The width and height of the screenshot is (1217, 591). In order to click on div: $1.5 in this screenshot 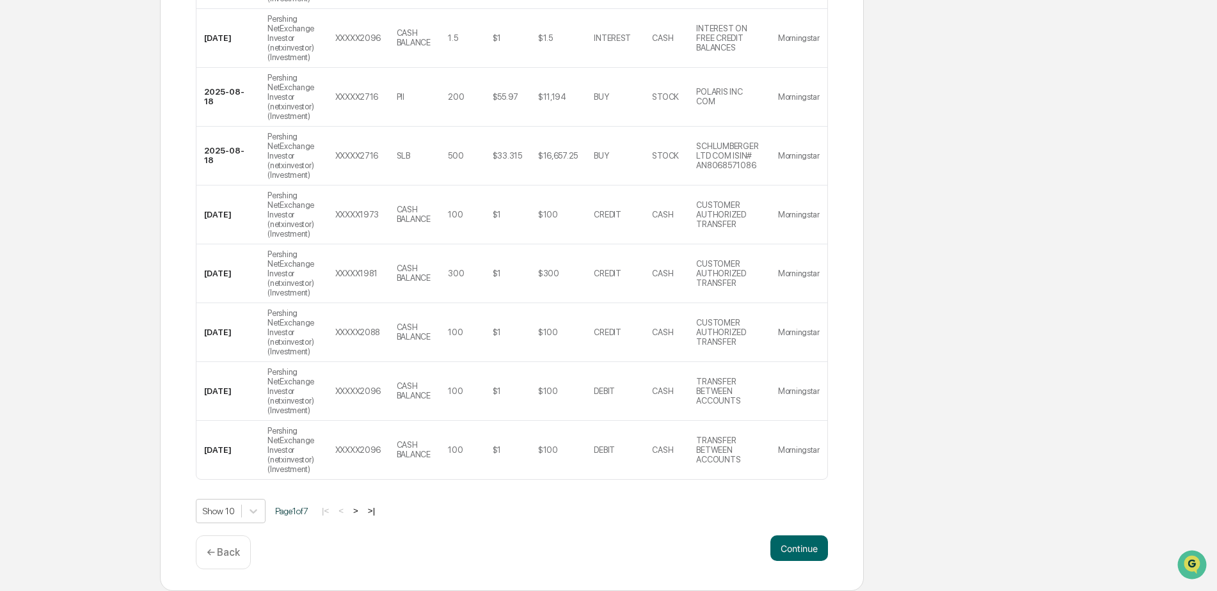, I will do `click(545, 38)`.